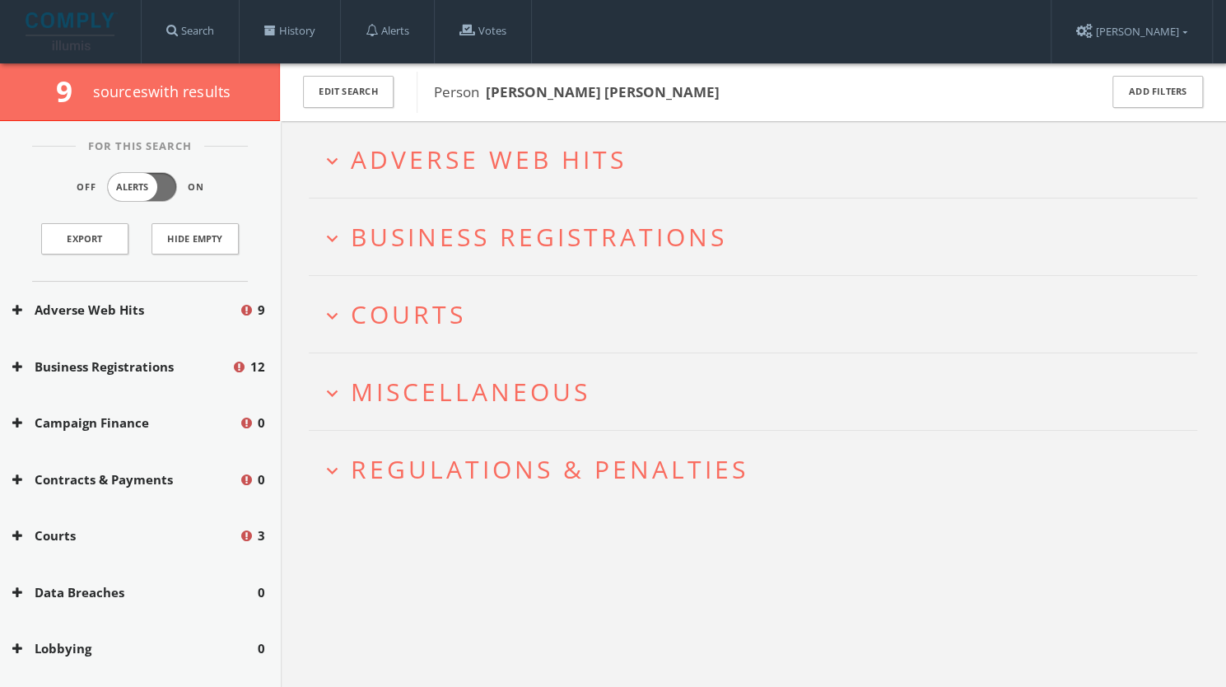  I want to click on button: Edit Search, so click(348, 91).